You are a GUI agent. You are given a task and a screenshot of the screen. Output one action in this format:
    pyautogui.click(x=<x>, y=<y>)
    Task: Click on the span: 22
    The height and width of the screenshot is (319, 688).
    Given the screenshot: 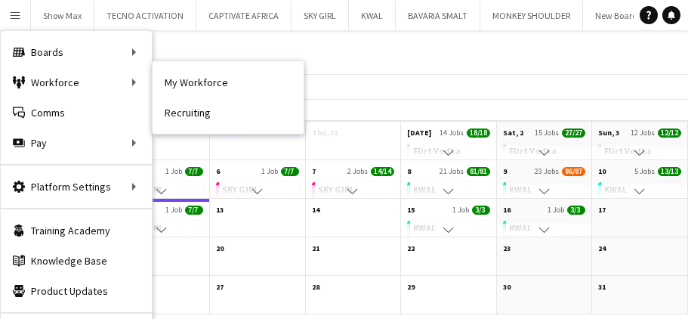 What is the action you would take?
    pyautogui.click(x=411, y=248)
    